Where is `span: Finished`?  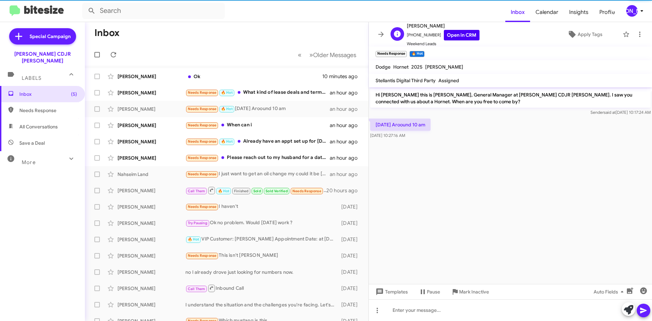 span: Finished is located at coordinates (242, 191).